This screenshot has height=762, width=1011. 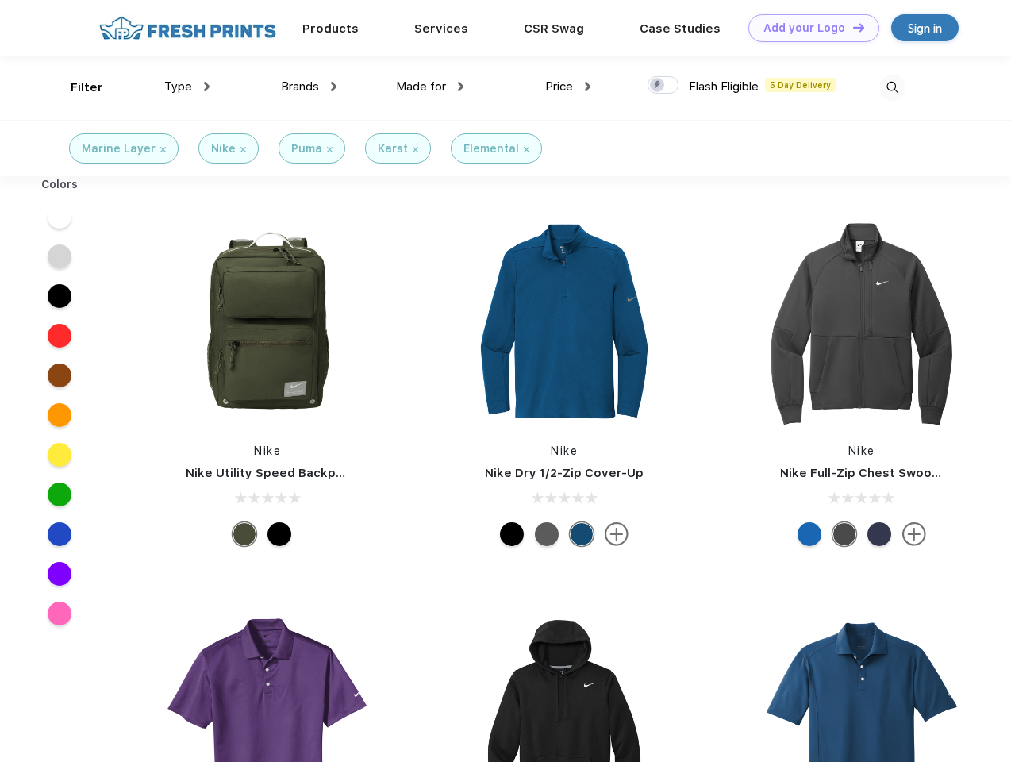 What do you see at coordinates (892, 87) in the screenshot?
I see `img: desktop_search.svg` at bounding box center [892, 87].